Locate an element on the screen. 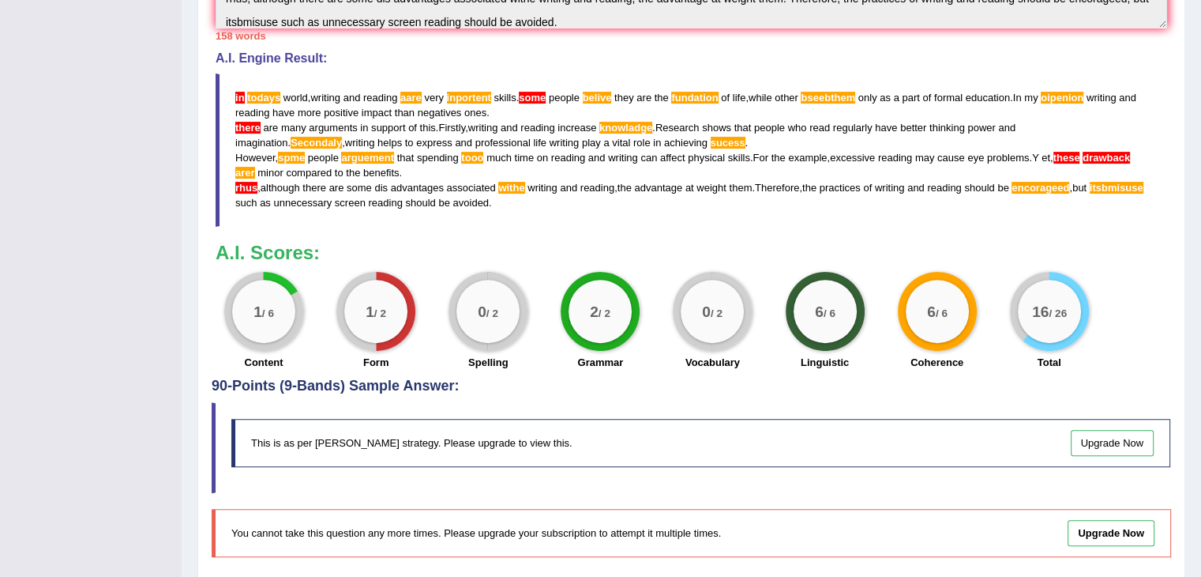  span: part is located at coordinates (911, 97).